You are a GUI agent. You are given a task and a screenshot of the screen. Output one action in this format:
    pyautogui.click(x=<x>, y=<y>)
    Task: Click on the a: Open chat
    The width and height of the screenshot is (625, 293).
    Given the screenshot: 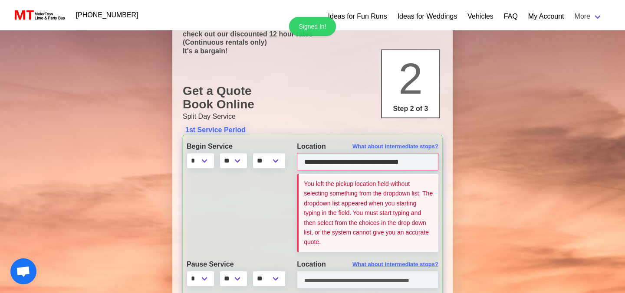 What is the action you would take?
    pyautogui.click(x=23, y=272)
    